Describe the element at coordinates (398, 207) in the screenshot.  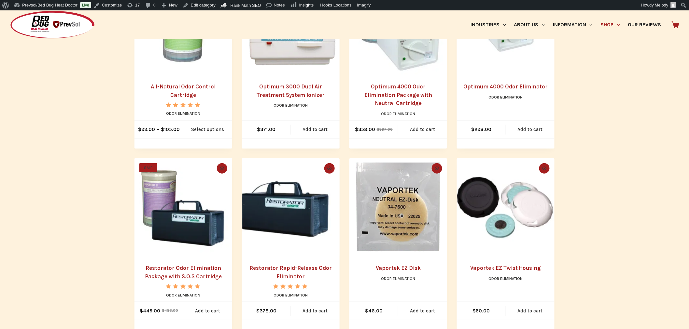
I see `picture: EZ-Disk-White1` at that location.